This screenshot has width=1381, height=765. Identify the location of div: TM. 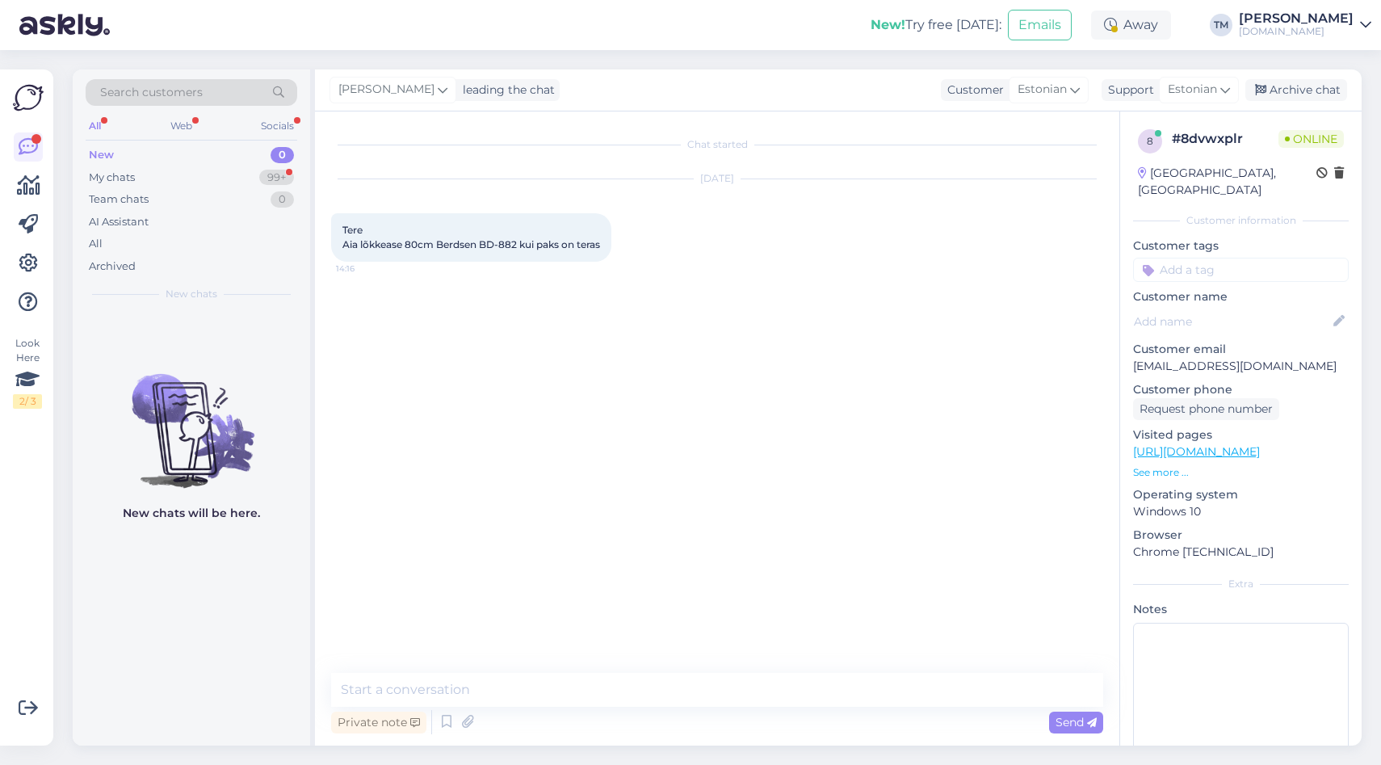
(1222, 25).